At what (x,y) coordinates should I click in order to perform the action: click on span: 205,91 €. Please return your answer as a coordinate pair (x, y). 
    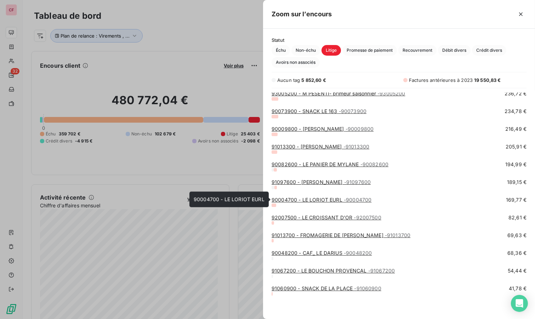
    Looking at the image, I should click on (516, 147).